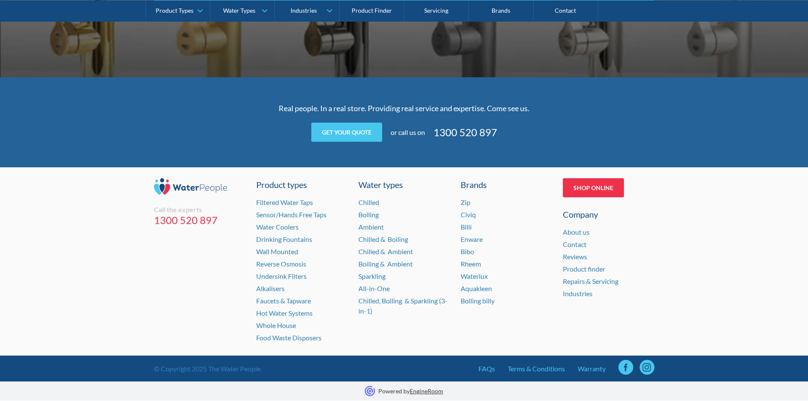 This screenshot has width=808, height=401. I want to click on a: Boiling billy, so click(477, 300).